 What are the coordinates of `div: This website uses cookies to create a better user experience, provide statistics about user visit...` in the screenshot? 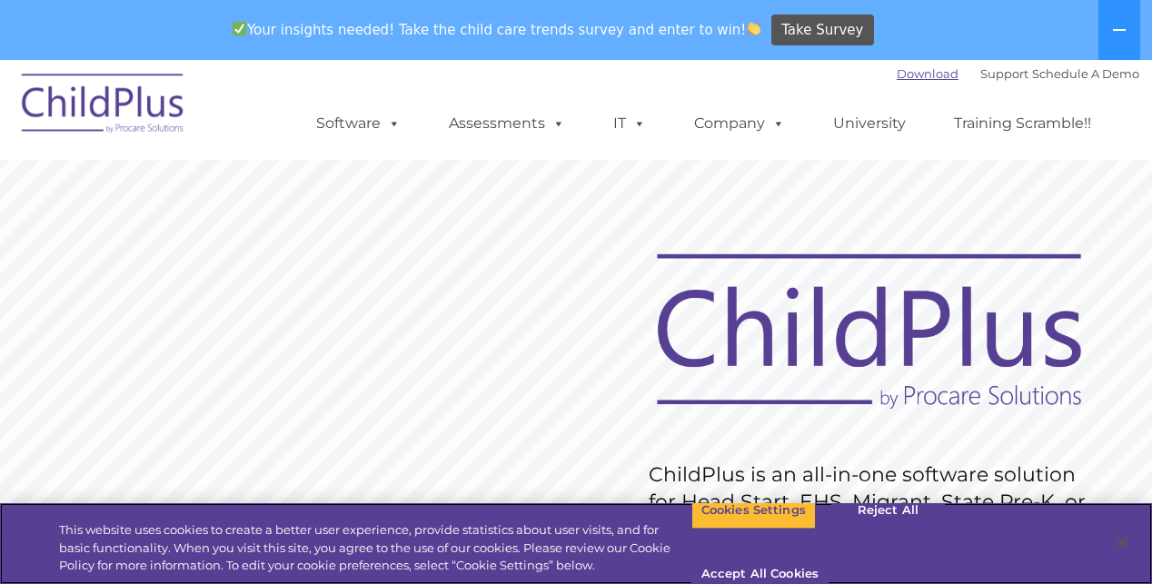 It's located at (375, 548).